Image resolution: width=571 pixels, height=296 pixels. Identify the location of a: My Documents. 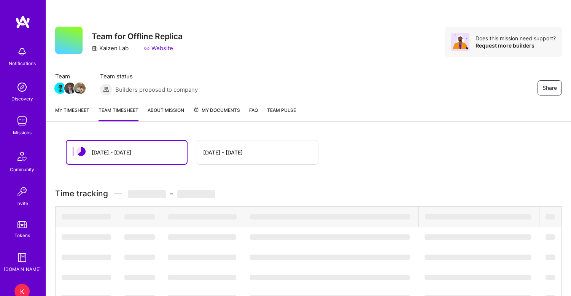
(217, 114).